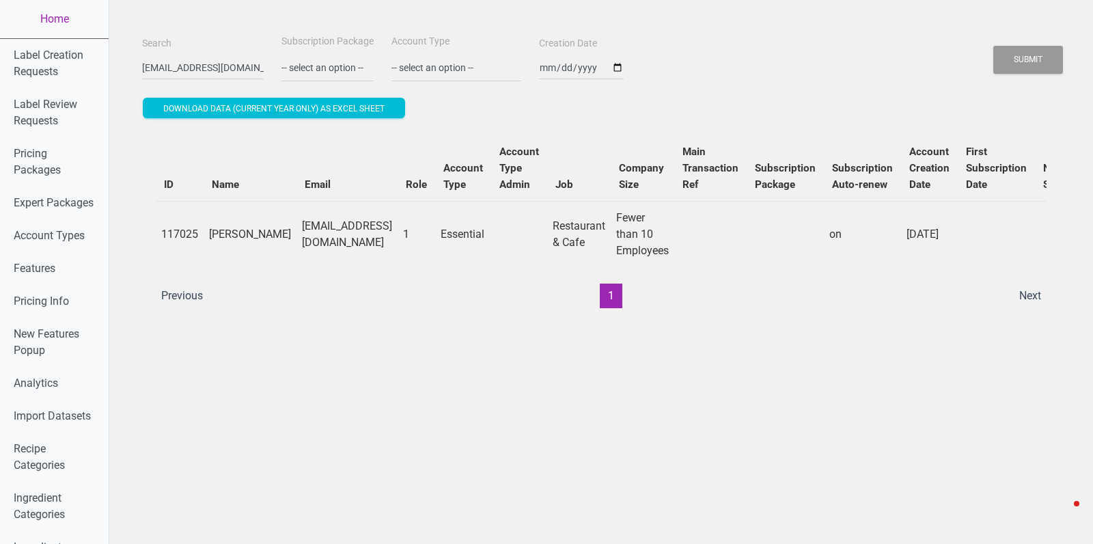 Image resolution: width=1093 pixels, height=544 pixels. I want to click on b: Job, so click(564, 184).